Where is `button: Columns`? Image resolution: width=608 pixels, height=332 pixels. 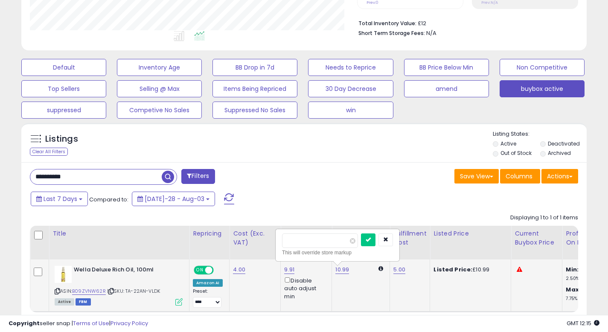 button: Columns is located at coordinates (520, 176).